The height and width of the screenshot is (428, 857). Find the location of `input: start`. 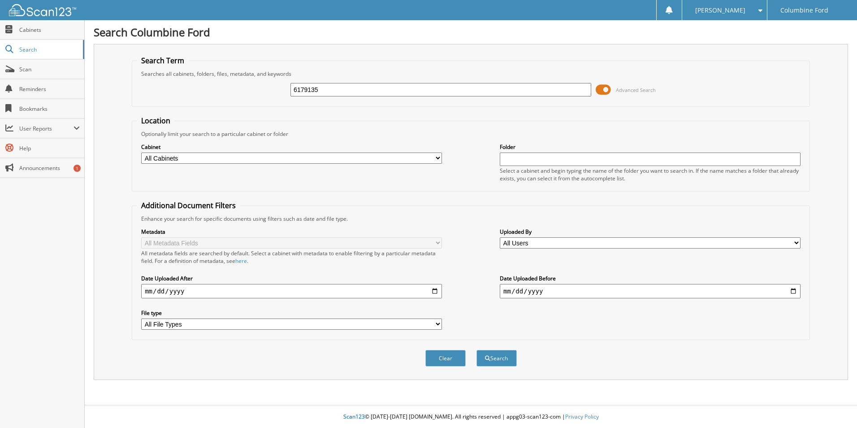

input: start is located at coordinates (291, 291).